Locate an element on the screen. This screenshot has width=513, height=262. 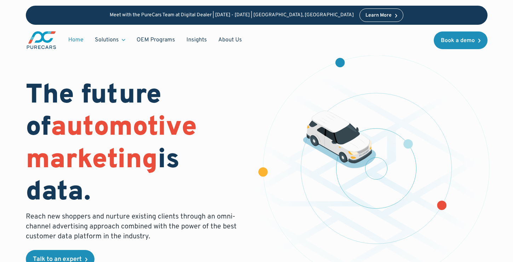
img: illustration of a vehicle is located at coordinates (340, 140).